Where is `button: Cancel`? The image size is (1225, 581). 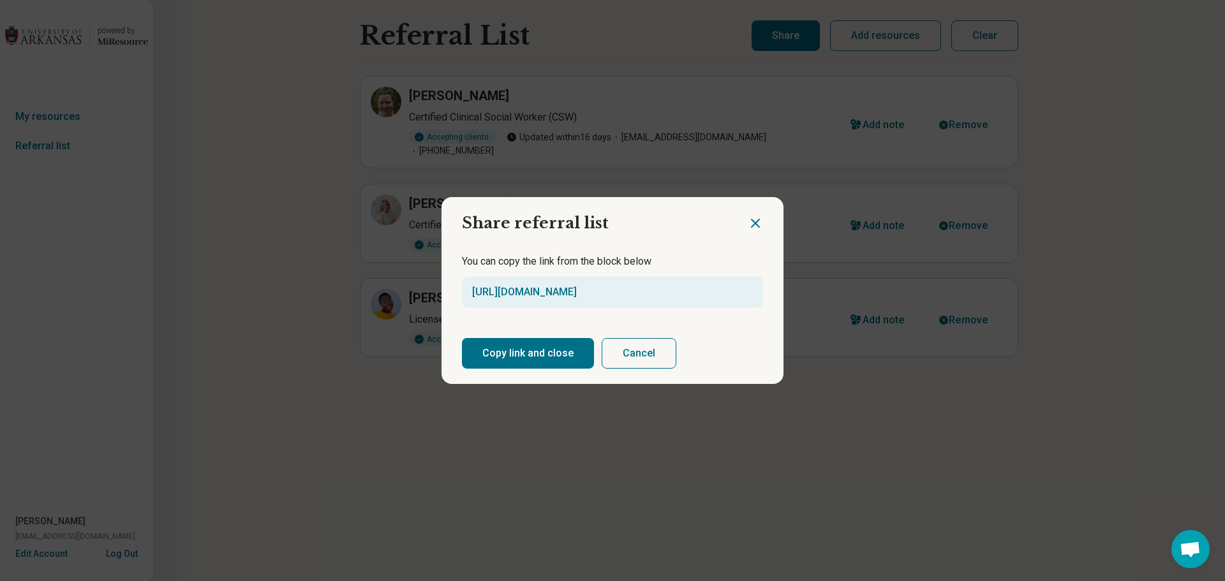
button: Cancel is located at coordinates (639, 353).